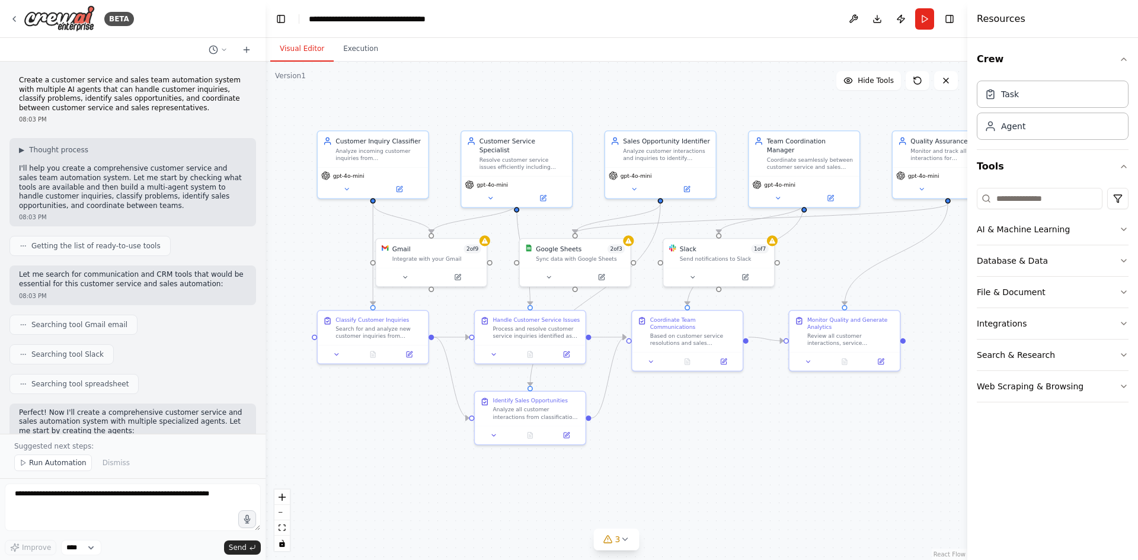 This screenshot has width=1138, height=560. What do you see at coordinates (437, 259) in the screenshot?
I see `div: Integrate with your Gmail` at bounding box center [437, 259].